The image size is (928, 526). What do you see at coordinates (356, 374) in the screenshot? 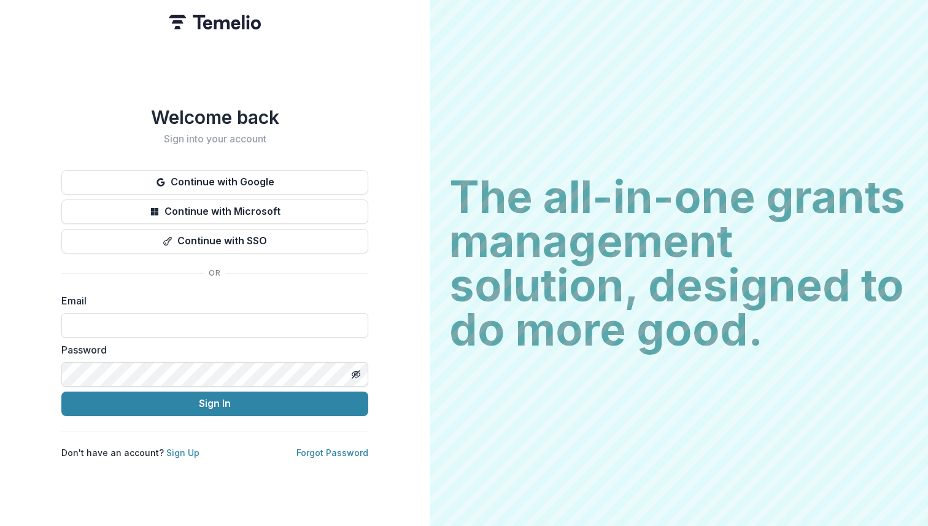
I see `button: Toggle password visibility` at bounding box center [356, 374].